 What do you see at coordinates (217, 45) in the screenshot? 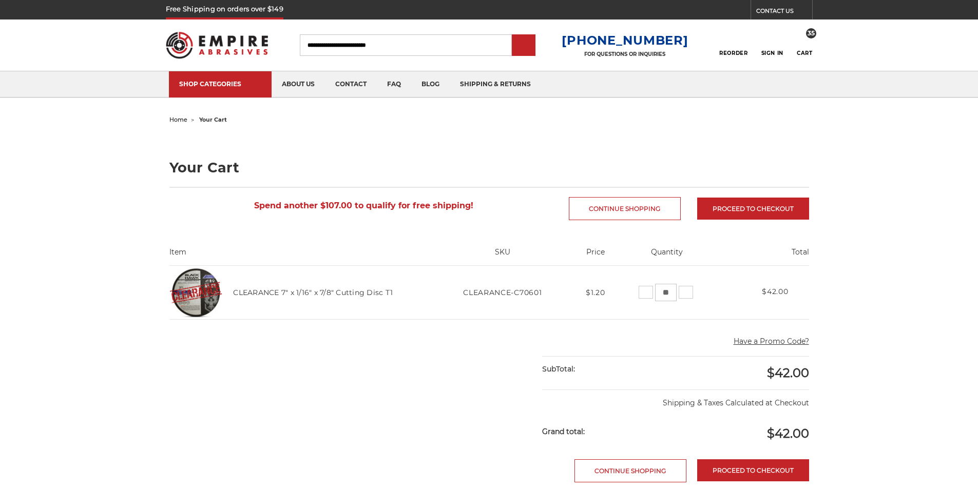
I see `img: Empire Abrasives` at bounding box center [217, 45].